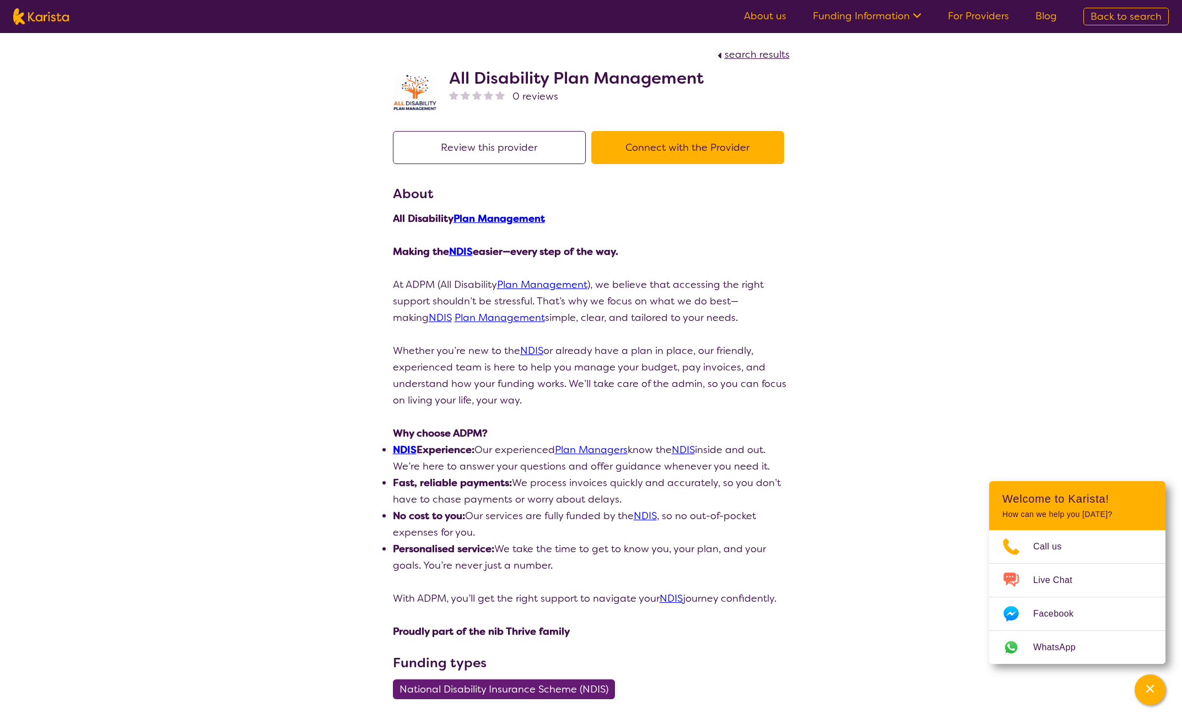  I want to click on button: Channel Menu, so click(1150, 690).